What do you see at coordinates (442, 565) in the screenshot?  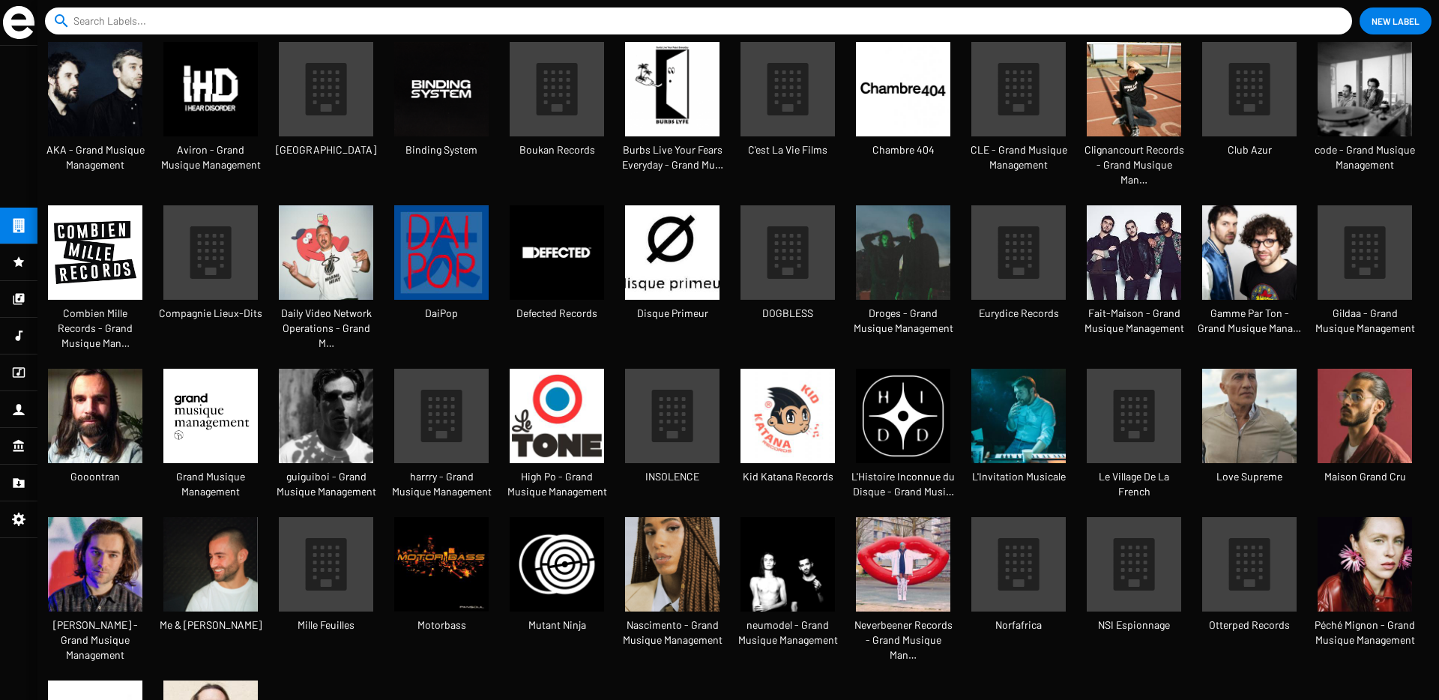 I see `img: MOTORBASS_PANSOUL_COVER_2000x2000px.jpg` at bounding box center [442, 565].